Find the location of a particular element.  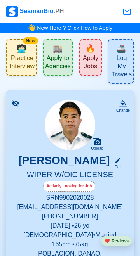

span: Log My Travels is located at coordinates (122, 67).